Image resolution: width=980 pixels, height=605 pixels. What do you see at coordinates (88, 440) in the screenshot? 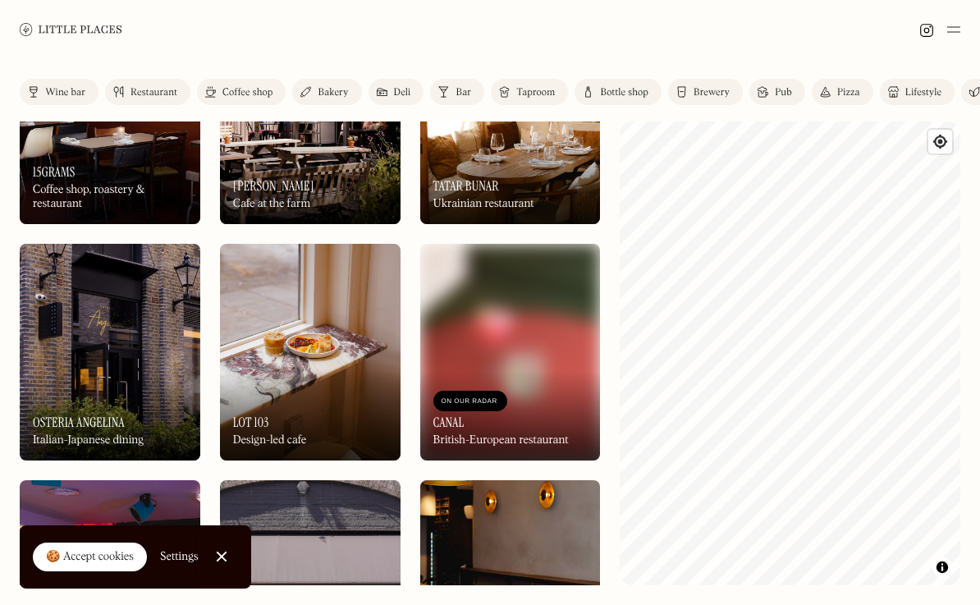
I see `div: Italian-Japanese dining` at bounding box center [88, 440].